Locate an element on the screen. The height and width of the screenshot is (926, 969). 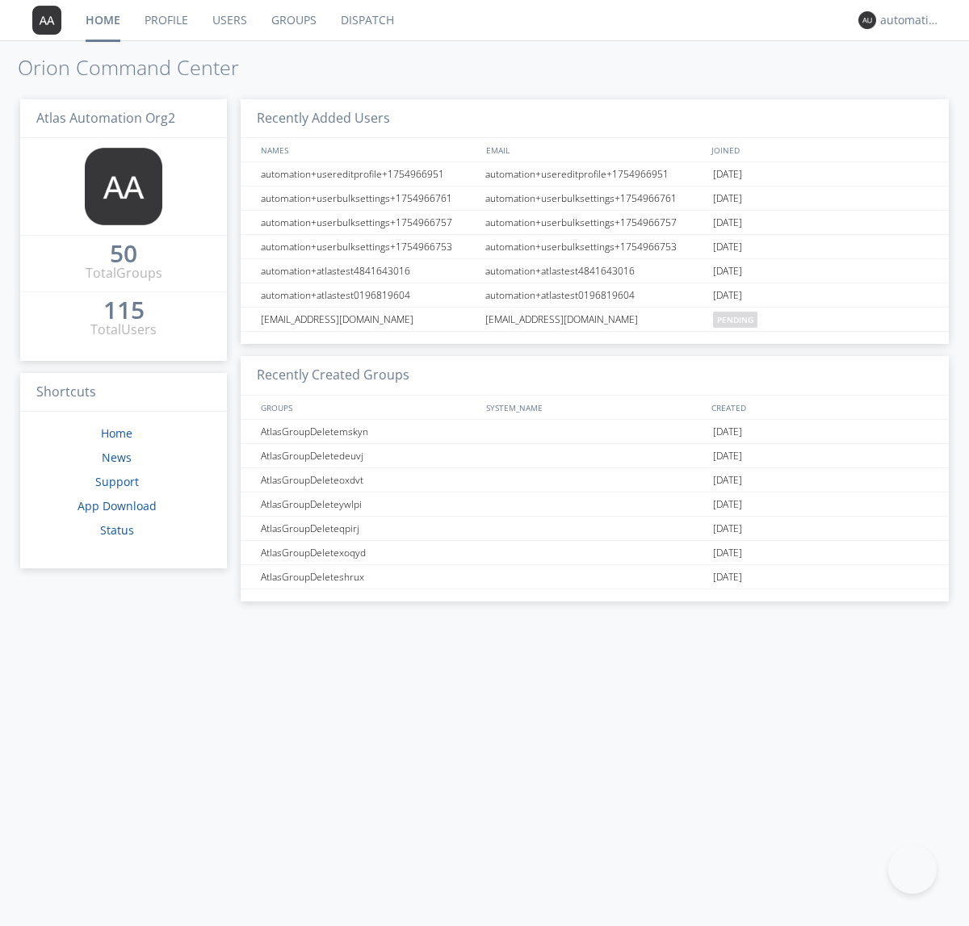
div: NAMES is located at coordinates (367, 149).